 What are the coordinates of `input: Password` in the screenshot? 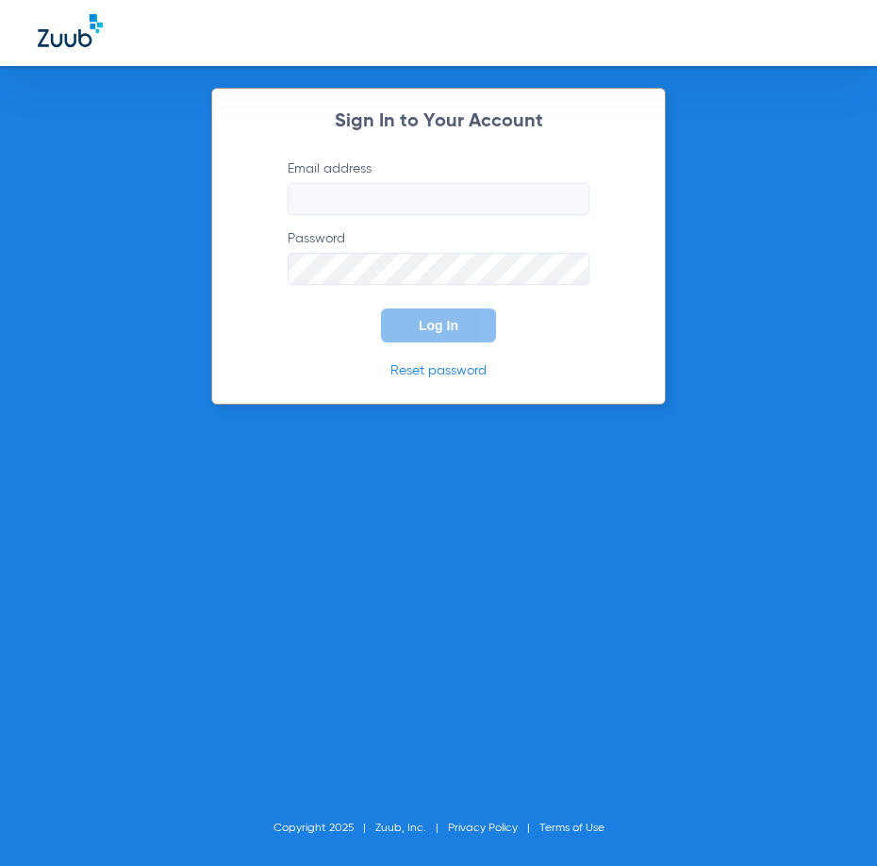 It's located at (439, 269).